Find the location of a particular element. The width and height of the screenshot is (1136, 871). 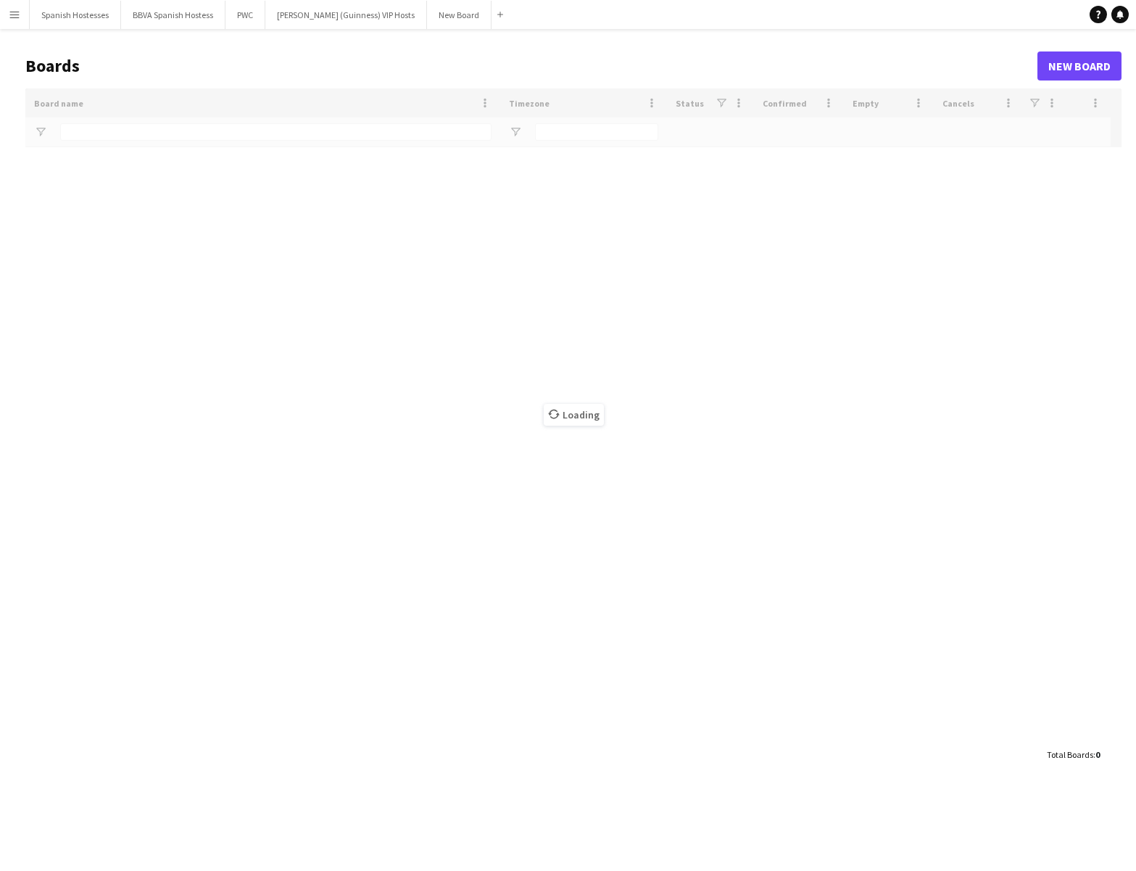

h1: Boards is located at coordinates (531, 66).